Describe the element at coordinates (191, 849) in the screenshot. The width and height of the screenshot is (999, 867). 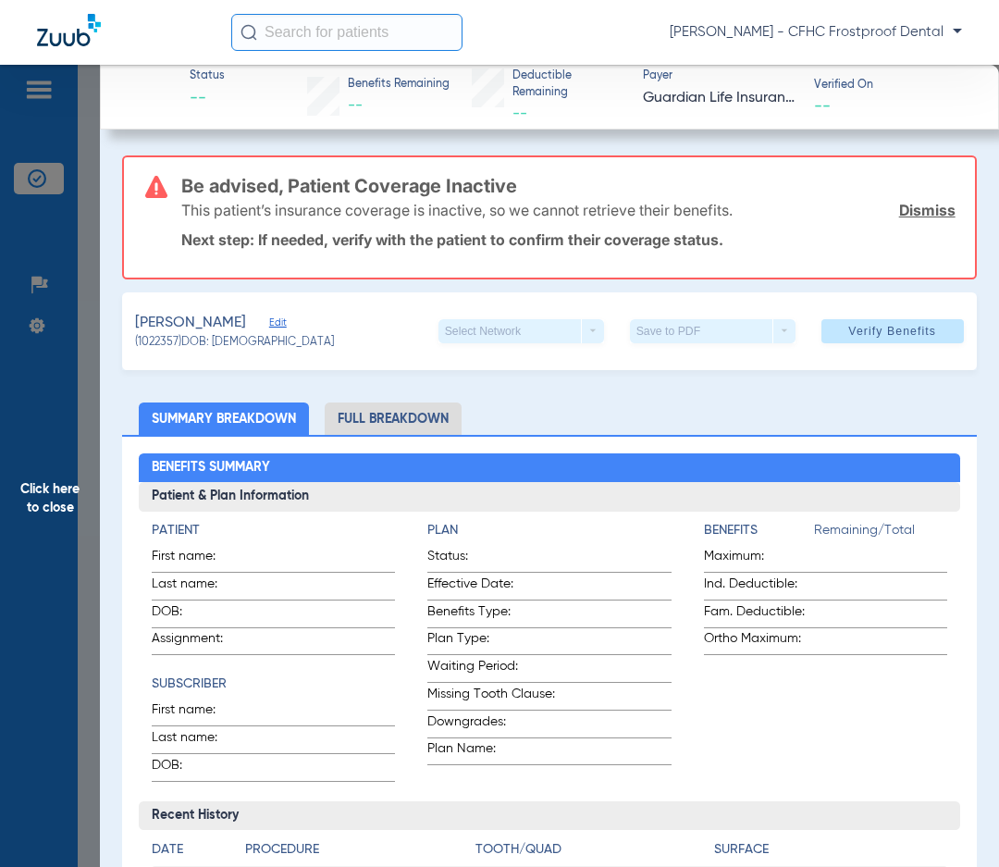
I see `h4: Date` at that location.